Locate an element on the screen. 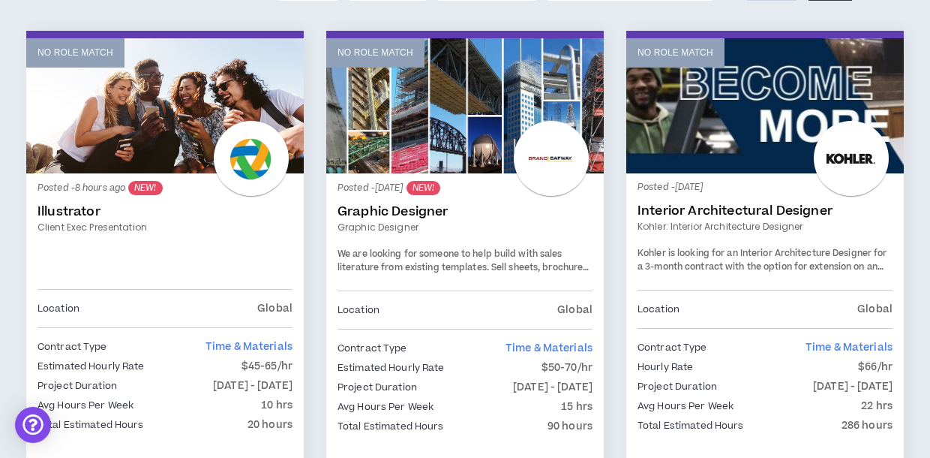 Image resolution: width=930 pixels, height=458 pixels. p: $50-70/hr is located at coordinates (567, 368).